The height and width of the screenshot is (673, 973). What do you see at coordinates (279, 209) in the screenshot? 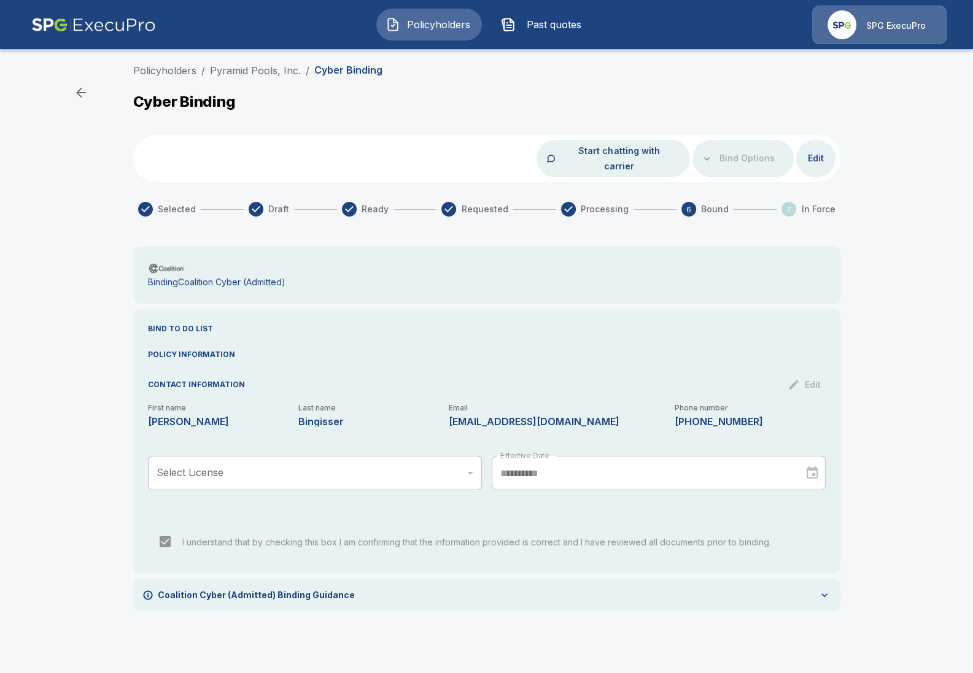
I see `span: Draft` at bounding box center [279, 209].